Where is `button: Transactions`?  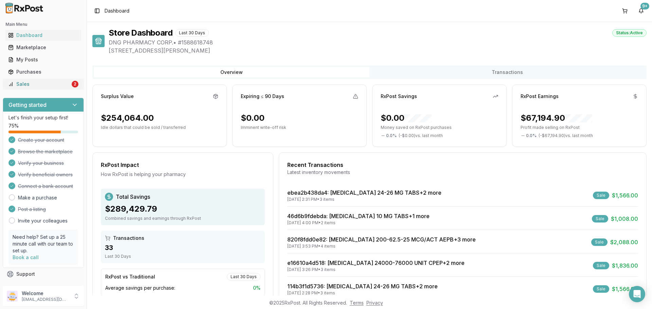
button: Transactions is located at coordinates (507, 72).